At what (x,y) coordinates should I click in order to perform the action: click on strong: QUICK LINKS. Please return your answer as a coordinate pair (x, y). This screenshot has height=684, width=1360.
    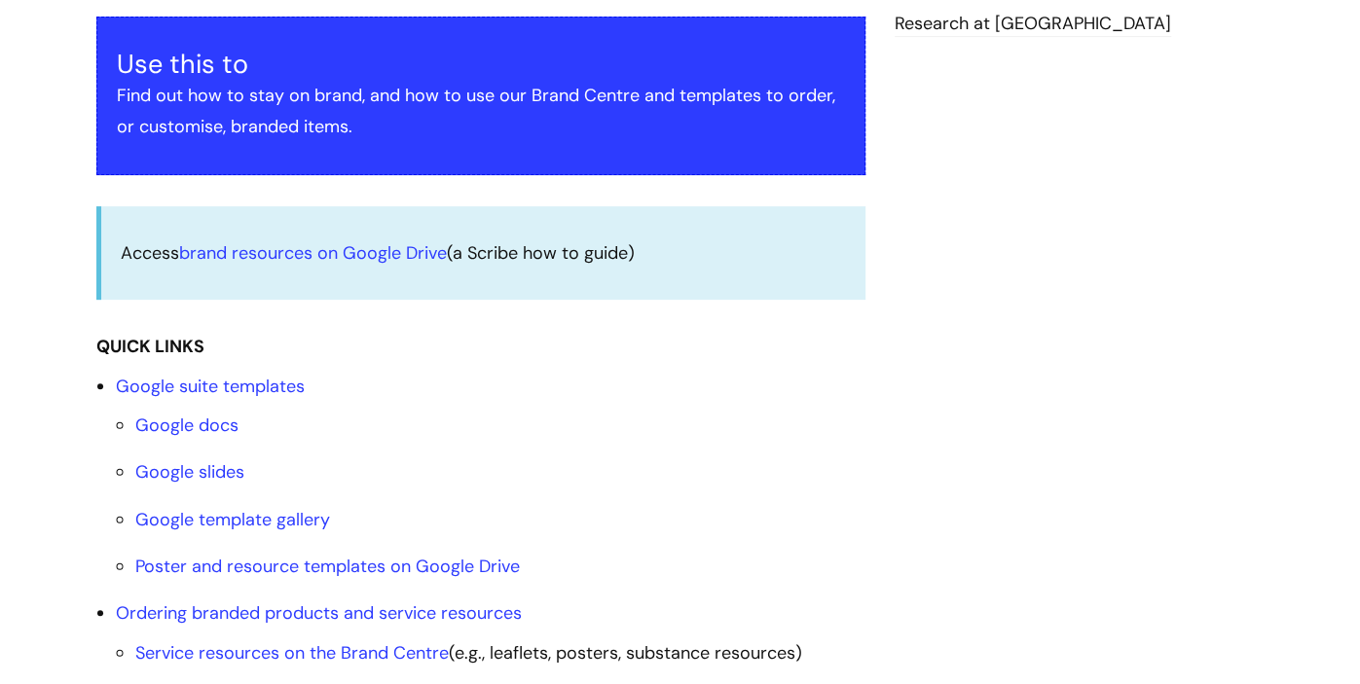
    Looking at the image, I should click on (150, 346).